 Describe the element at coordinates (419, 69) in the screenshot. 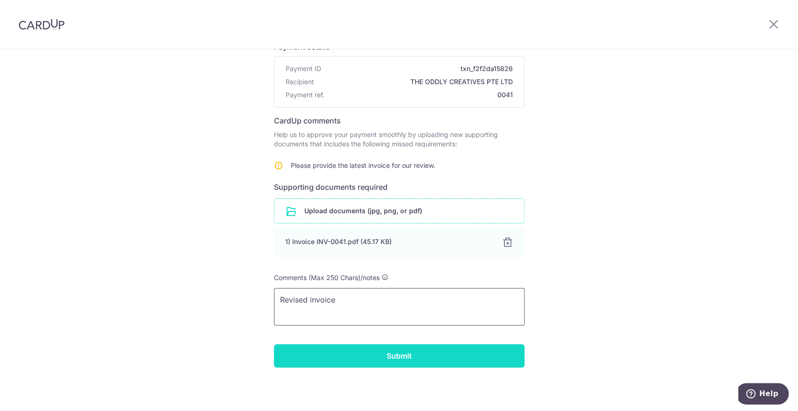

I see `span: txn_f2f2da15826` at that location.